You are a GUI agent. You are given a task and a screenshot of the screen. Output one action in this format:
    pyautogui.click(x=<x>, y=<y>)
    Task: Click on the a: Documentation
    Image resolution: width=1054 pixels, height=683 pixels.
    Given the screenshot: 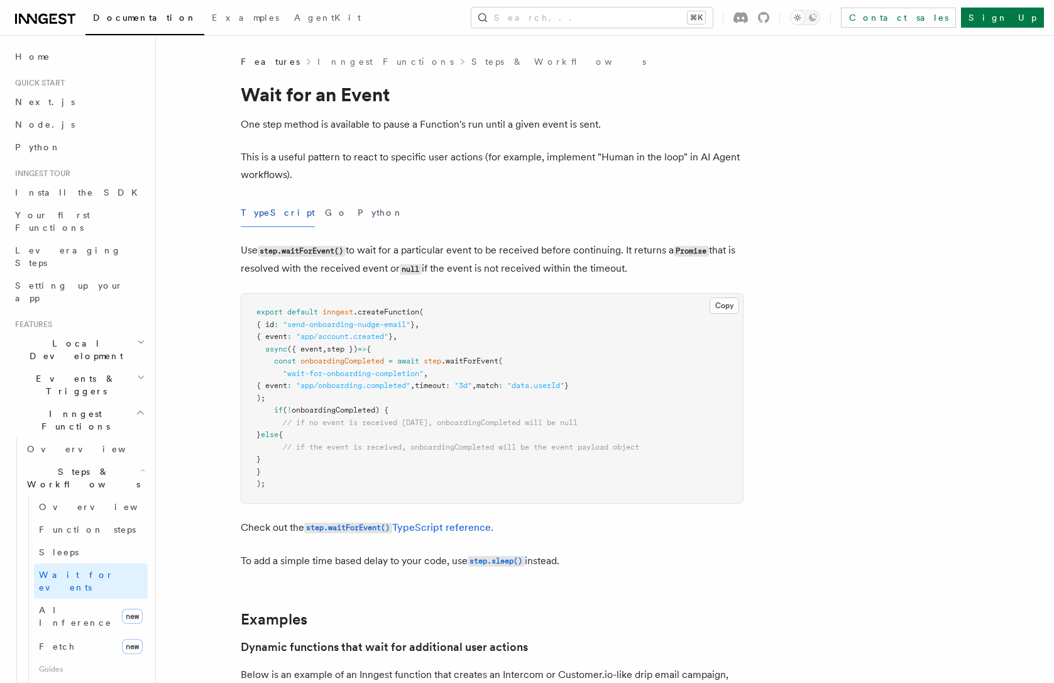 What is the action you would take?
    pyautogui.click(x=145, y=19)
    